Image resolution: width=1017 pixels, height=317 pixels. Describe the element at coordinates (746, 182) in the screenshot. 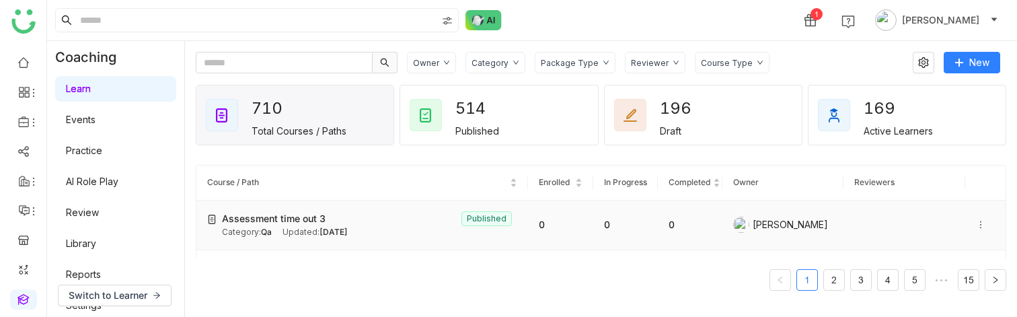

I see `span: Owner` at that location.